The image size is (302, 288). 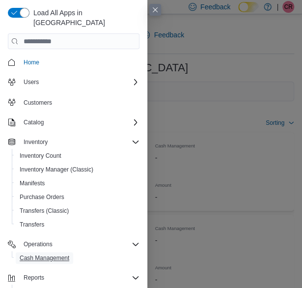 What do you see at coordinates (32, 224) in the screenshot?
I see `a: Transfers` at bounding box center [32, 224].